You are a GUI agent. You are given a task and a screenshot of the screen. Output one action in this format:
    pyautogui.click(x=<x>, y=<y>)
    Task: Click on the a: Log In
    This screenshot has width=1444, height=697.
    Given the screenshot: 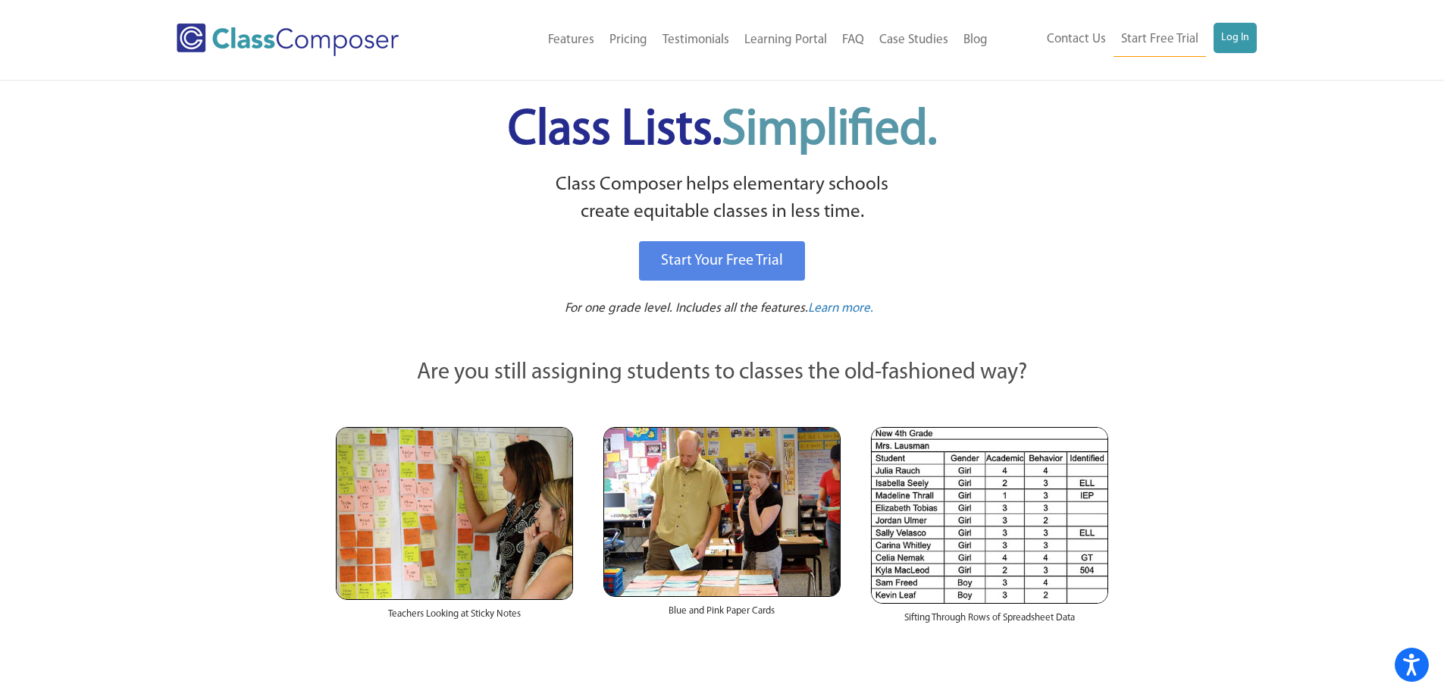 What is the action you would take?
    pyautogui.click(x=1235, y=38)
    